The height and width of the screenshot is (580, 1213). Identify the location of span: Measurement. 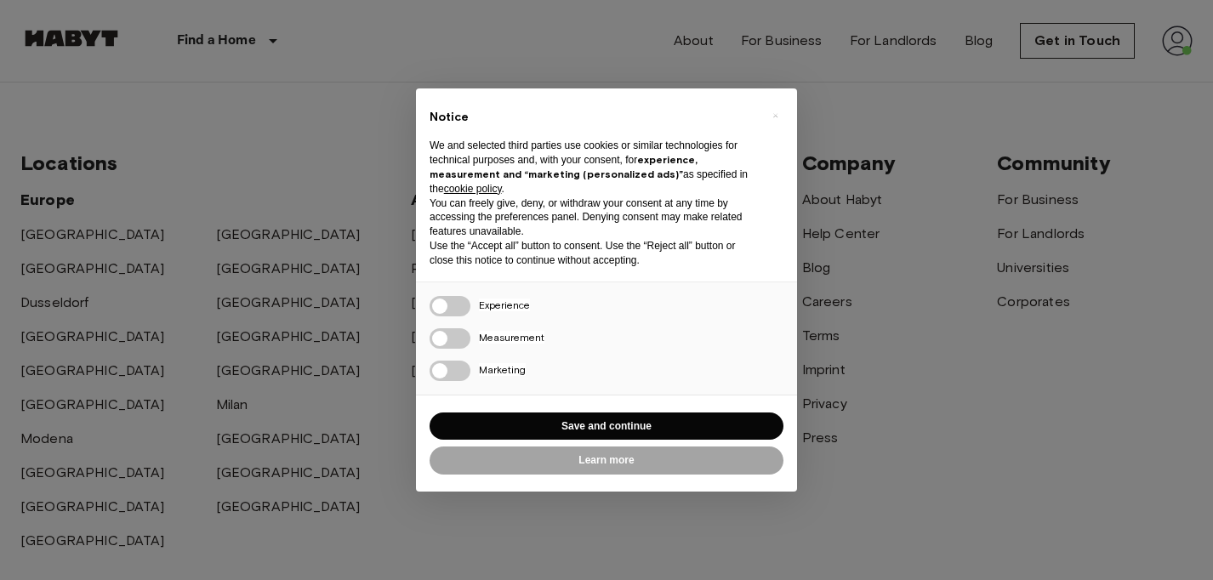
(511, 337).